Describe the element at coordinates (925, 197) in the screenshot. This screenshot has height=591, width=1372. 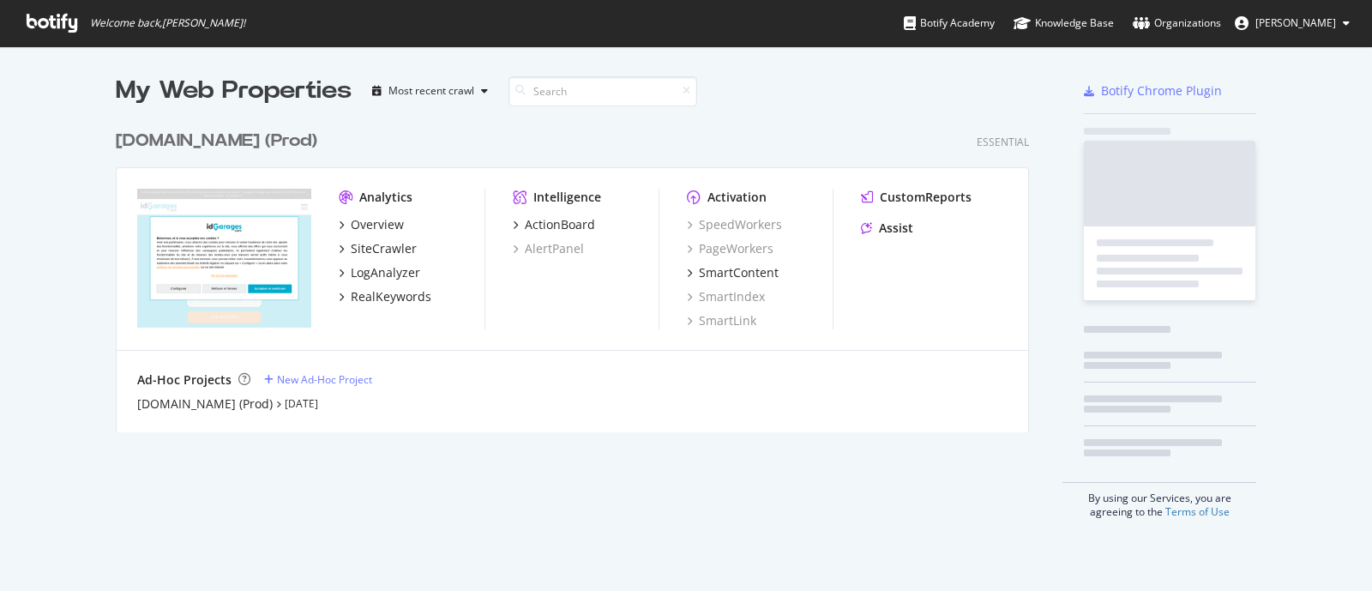
I see `div: CustomReports` at that location.